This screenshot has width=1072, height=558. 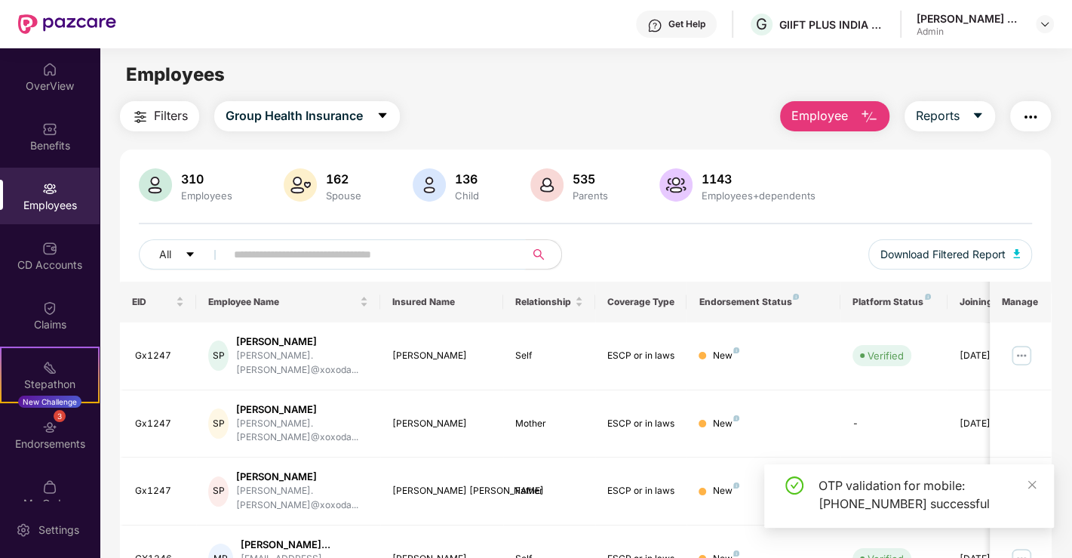 What do you see at coordinates (343, 179) in the screenshot?
I see `div: 162` at bounding box center [343, 179].